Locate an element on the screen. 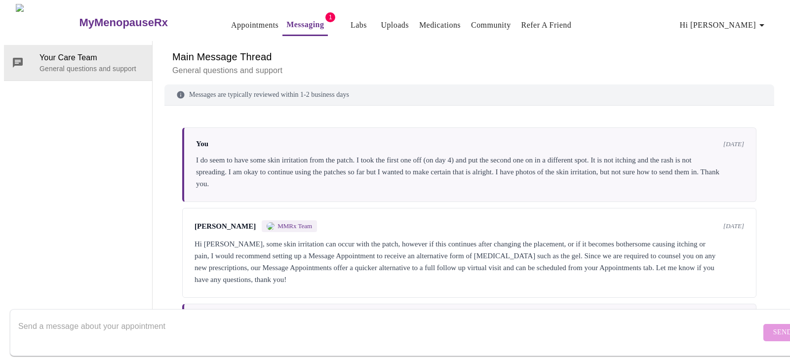  button: Labs is located at coordinates (359, 25).